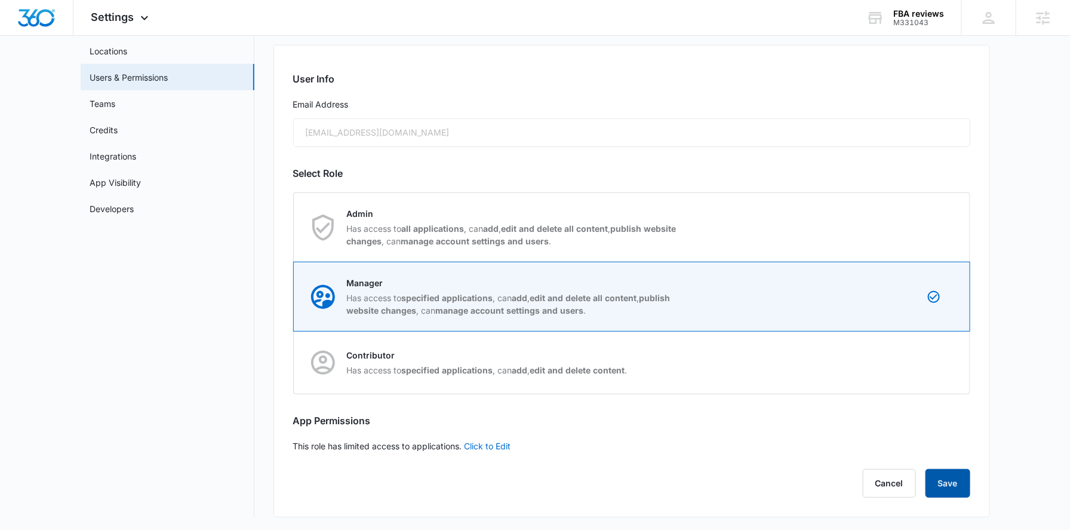 The image size is (1070, 530). Describe the element at coordinates (632, 104) in the screenshot. I see `label: Email Address` at that location.